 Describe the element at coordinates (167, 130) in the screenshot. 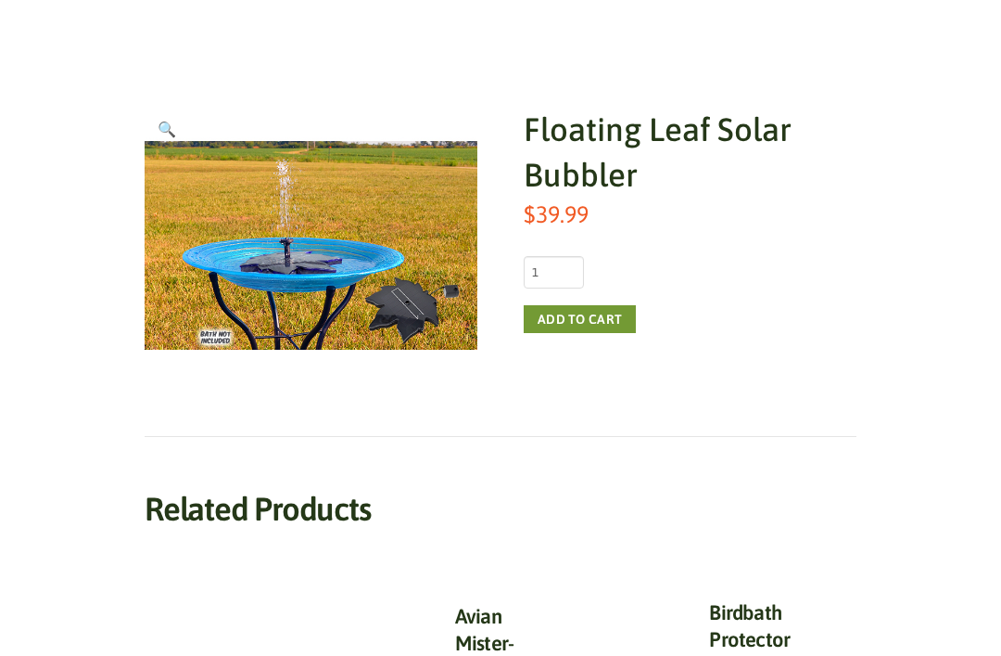

I see `a: View full-screen image gallery` at that location.